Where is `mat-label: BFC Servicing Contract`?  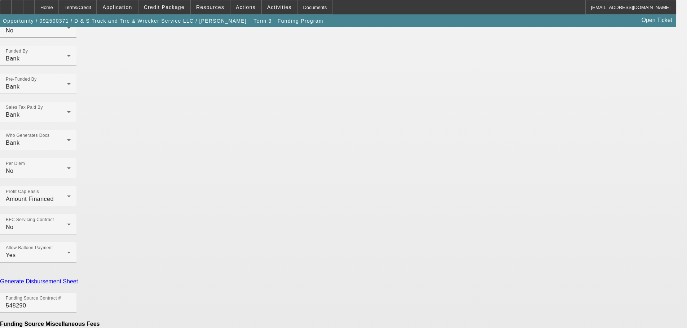
mat-label: BFC Servicing Contract is located at coordinates (30, 220).